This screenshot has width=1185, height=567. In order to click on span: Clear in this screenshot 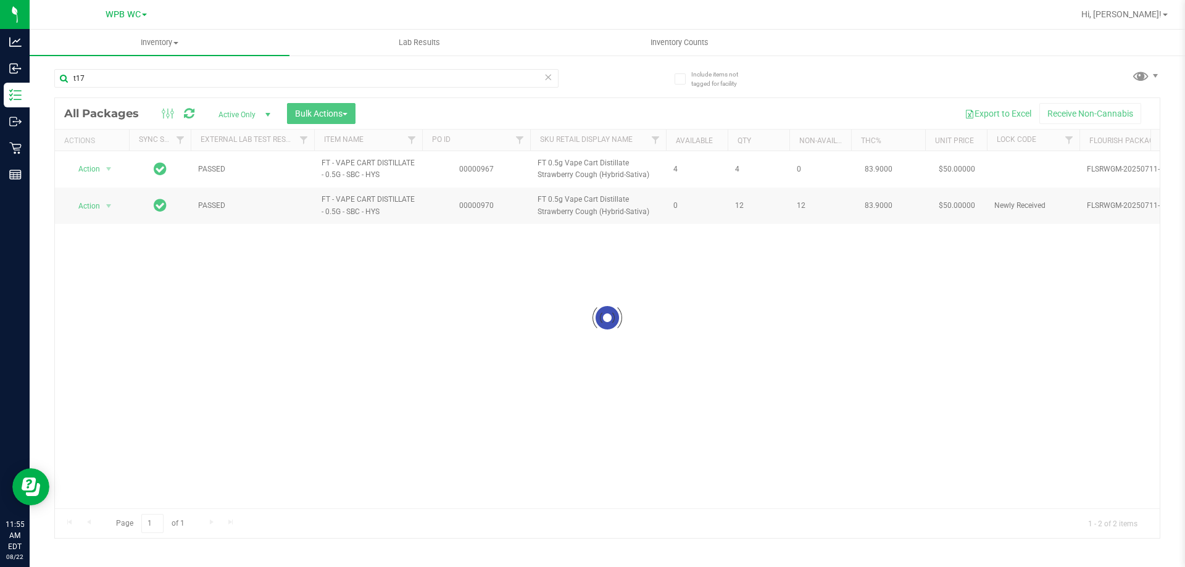, I will do `click(548, 77)`.